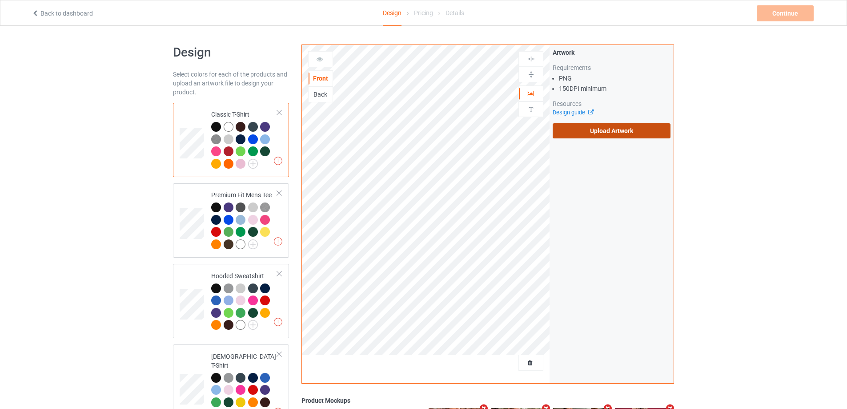  What do you see at coordinates (62, 13) in the screenshot?
I see `a: Back to dashboard` at bounding box center [62, 13].